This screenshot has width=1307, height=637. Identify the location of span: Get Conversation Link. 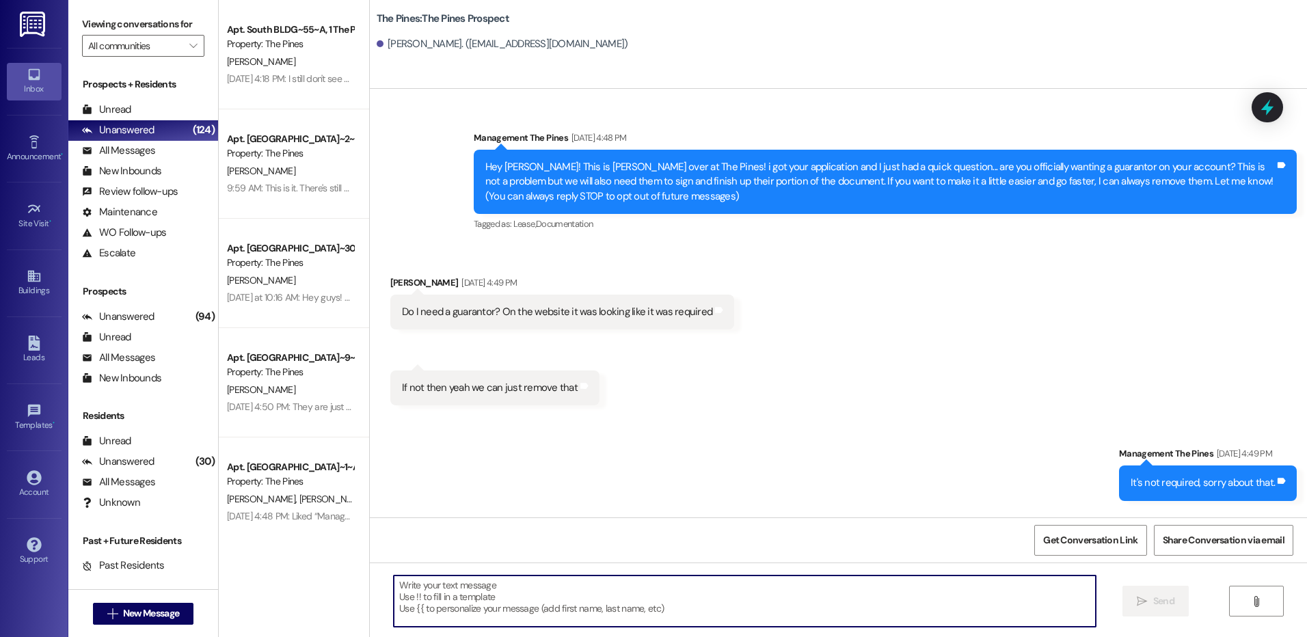
(1090, 540).